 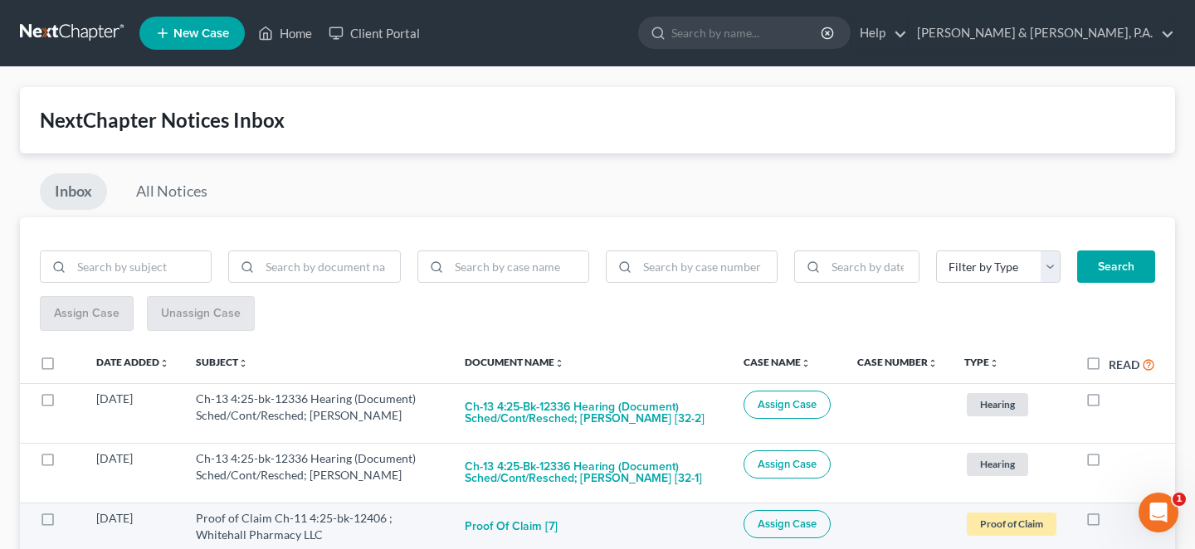 What do you see at coordinates (1116, 267) in the screenshot?
I see `button: Search` at bounding box center [1116, 267].